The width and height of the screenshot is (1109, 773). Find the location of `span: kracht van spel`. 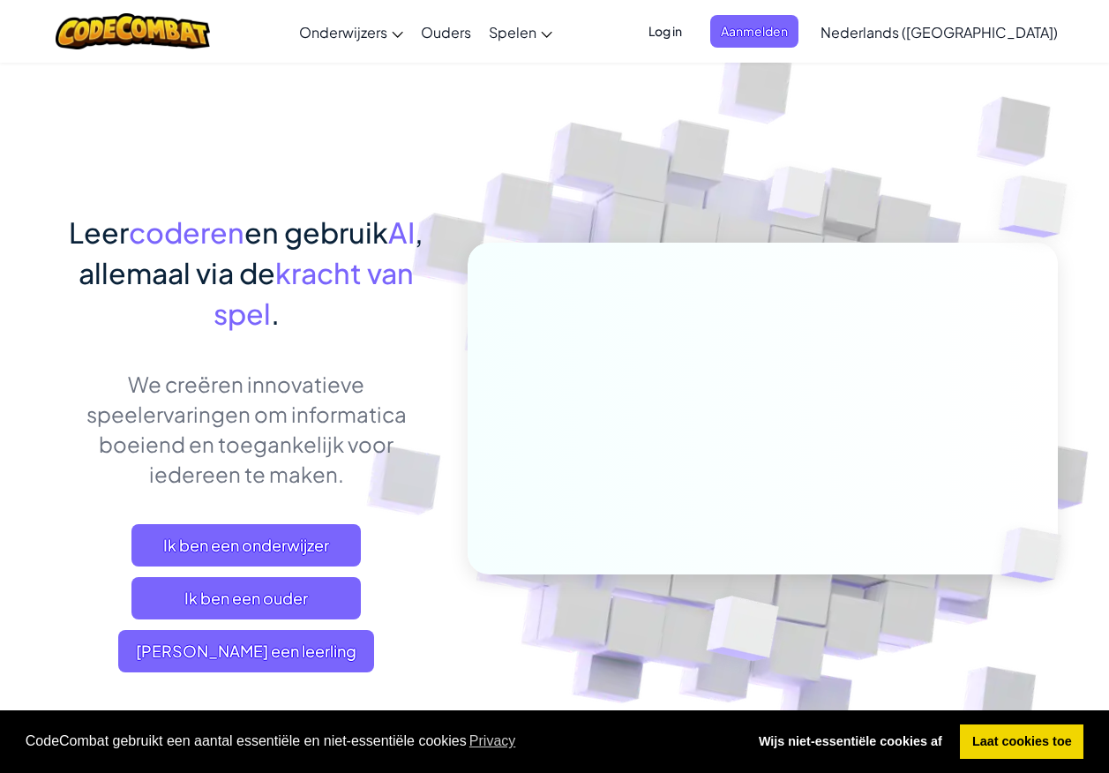

span: kracht van spel is located at coordinates (314, 293).